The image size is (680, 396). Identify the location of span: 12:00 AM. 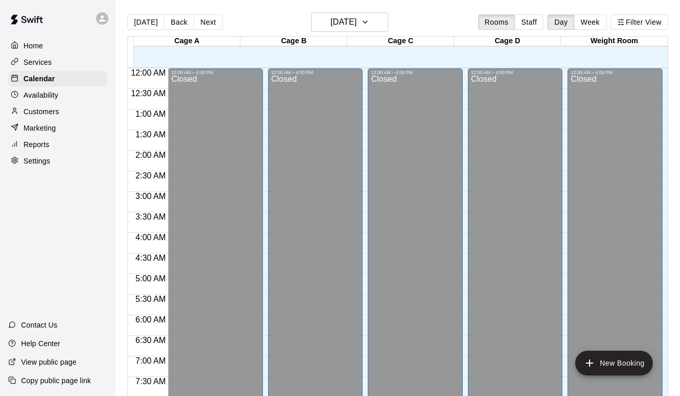
(148, 72).